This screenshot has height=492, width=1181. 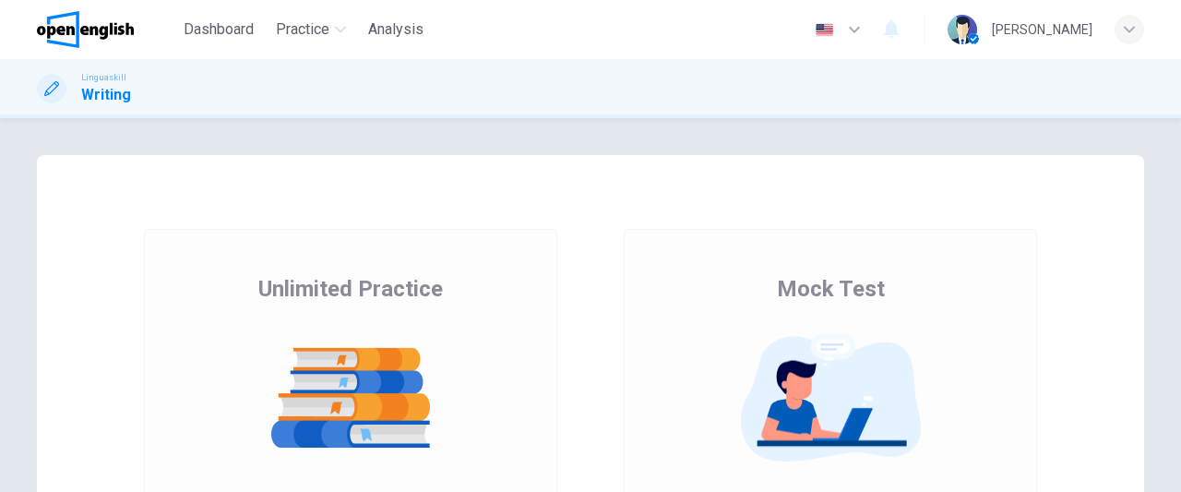 I want to click on span: Dashboard, so click(x=219, y=30).